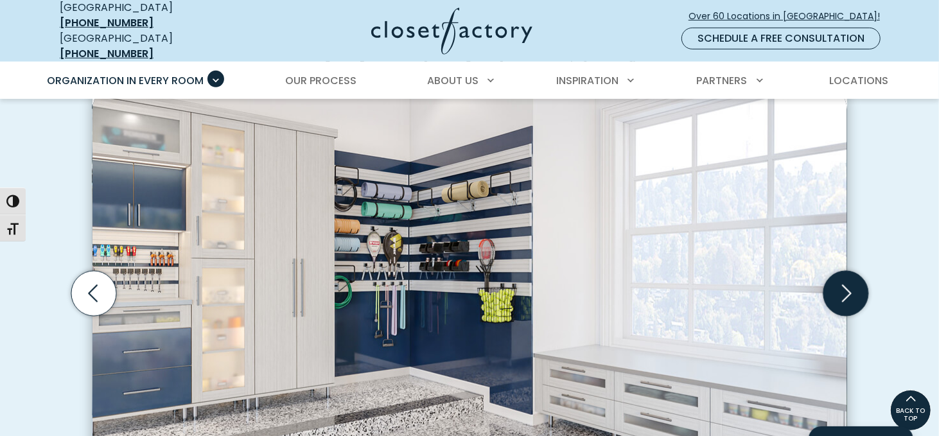  What do you see at coordinates (722, 80) in the screenshot?
I see `span: Partners` at bounding box center [722, 80].